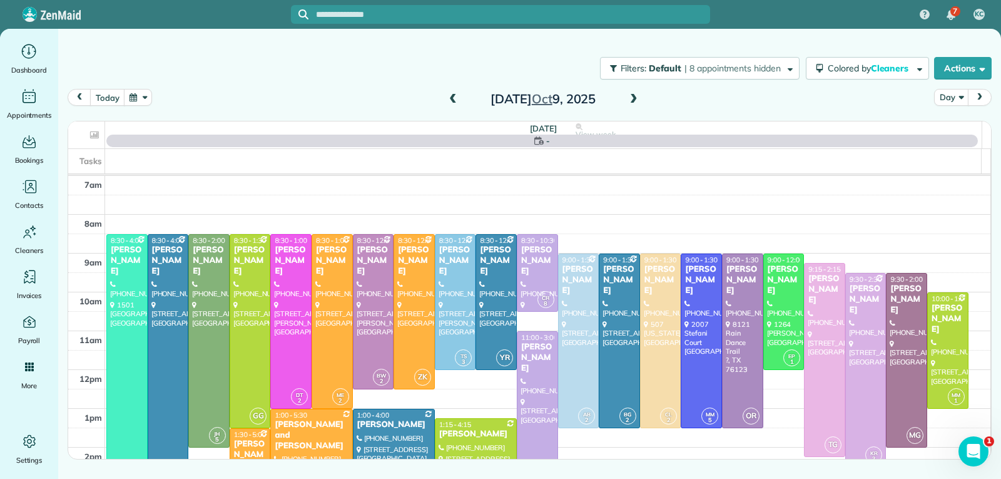 This screenshot has height=479, width=1001. What do you see at coordinates (29, 59) in the screenshot?
I see `a: Dashboard` at bounding box center [29, 59].